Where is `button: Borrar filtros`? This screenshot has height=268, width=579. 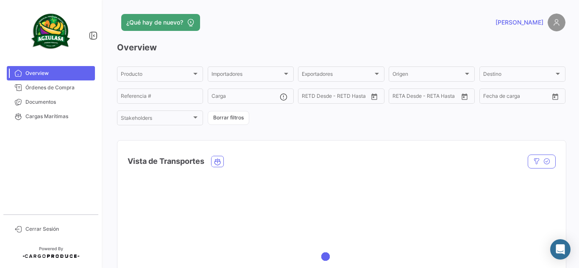 button: Borrar filtros is located at coordinates (228, 118).